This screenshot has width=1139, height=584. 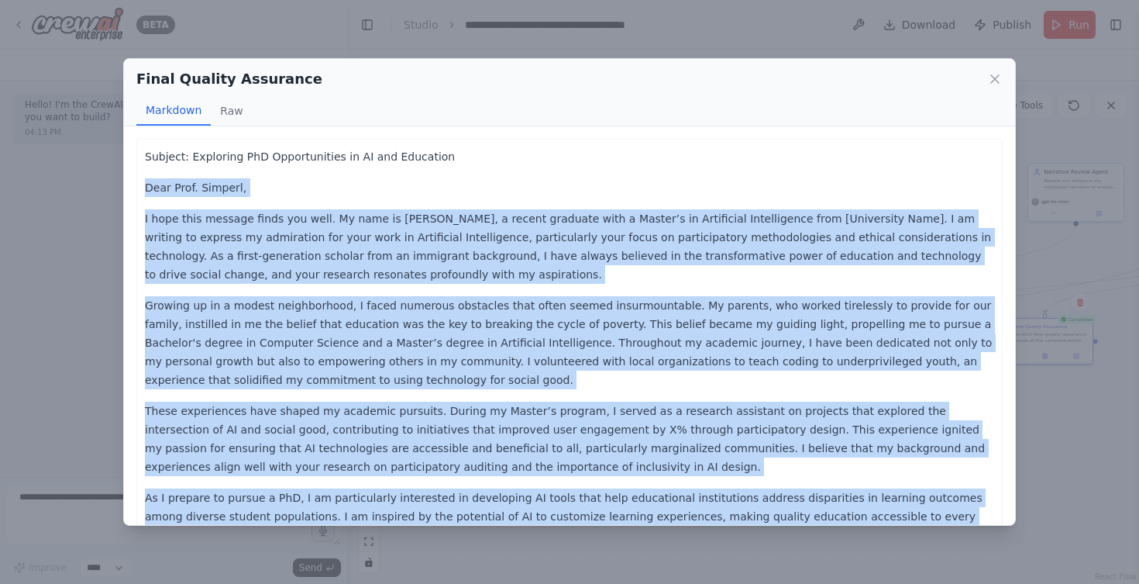 What do you see at coordinates (570, 343) in the screenshot?
I see `p: Growing up in a modest neighborhood, I faced numerous obstacles that often seemed insurmountable....` at bounding box center [570, 343].